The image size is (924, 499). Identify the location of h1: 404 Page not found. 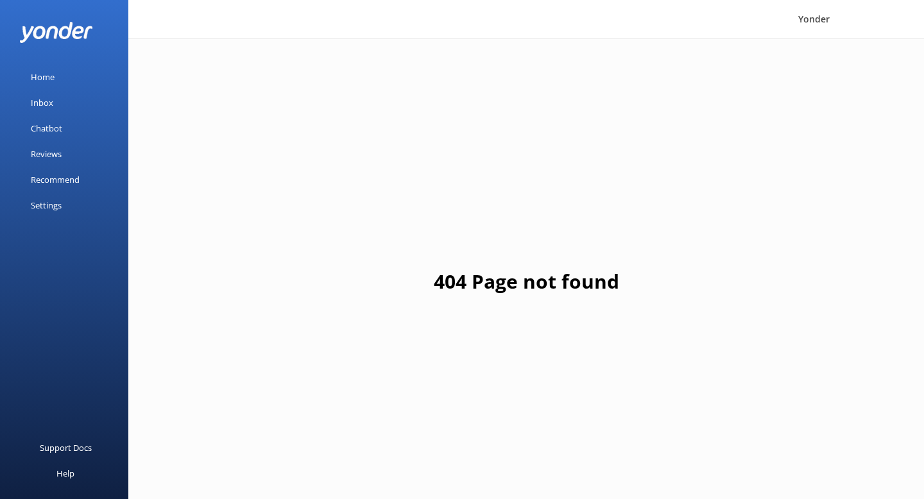
(526, 282).